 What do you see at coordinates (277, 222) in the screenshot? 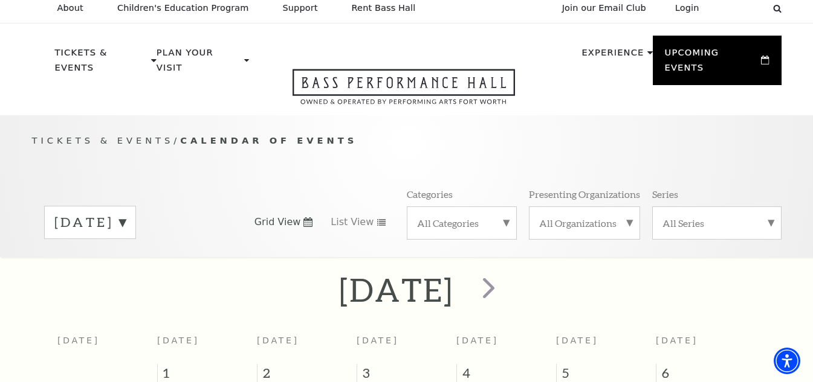
I see `span: Grid View` at bounding box center [277, 222].